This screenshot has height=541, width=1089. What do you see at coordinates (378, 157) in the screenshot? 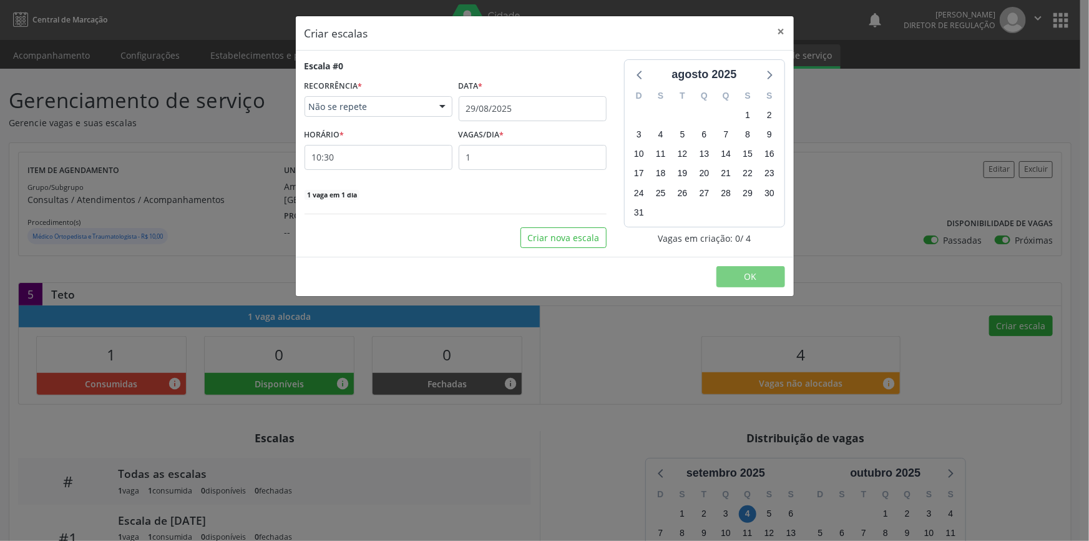
I see `input: 00:00` at bounding box center [378, 157].